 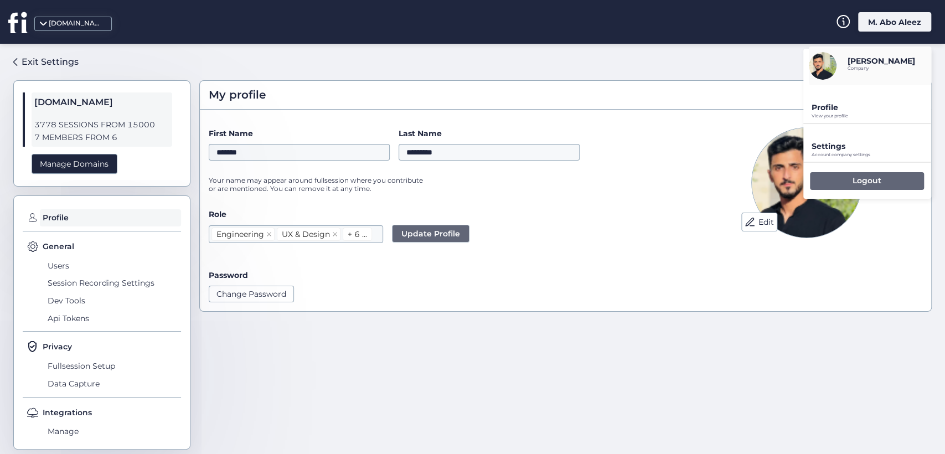 I want to click on span: Manage, so click(x=113, y=432).